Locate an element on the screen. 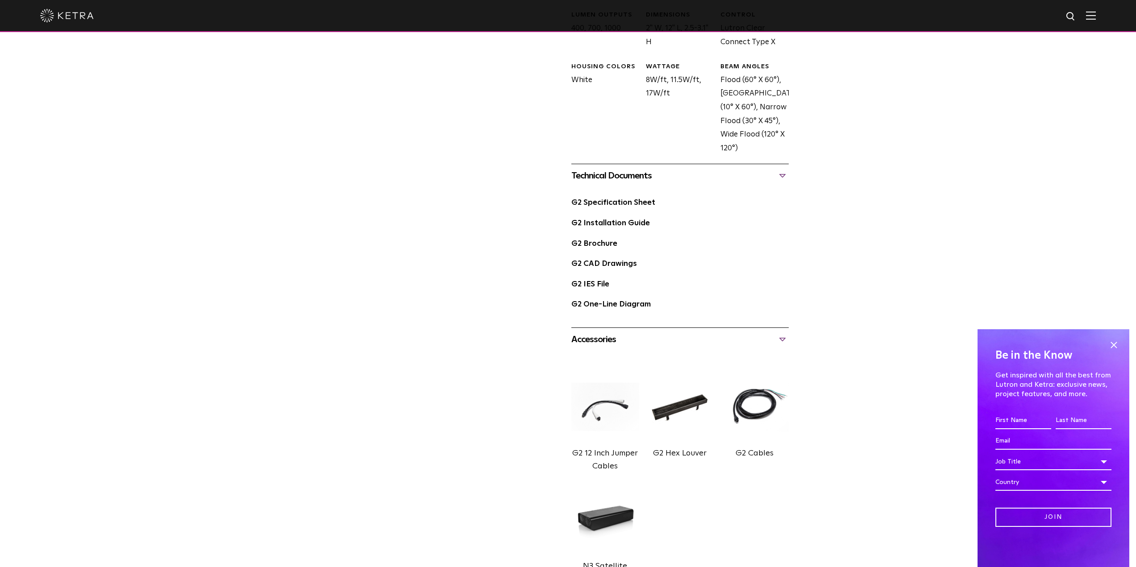 Image resolution: width=1136 pixels, height=567 pixels. label: G2 Cables is located at coordinates (754, 453).